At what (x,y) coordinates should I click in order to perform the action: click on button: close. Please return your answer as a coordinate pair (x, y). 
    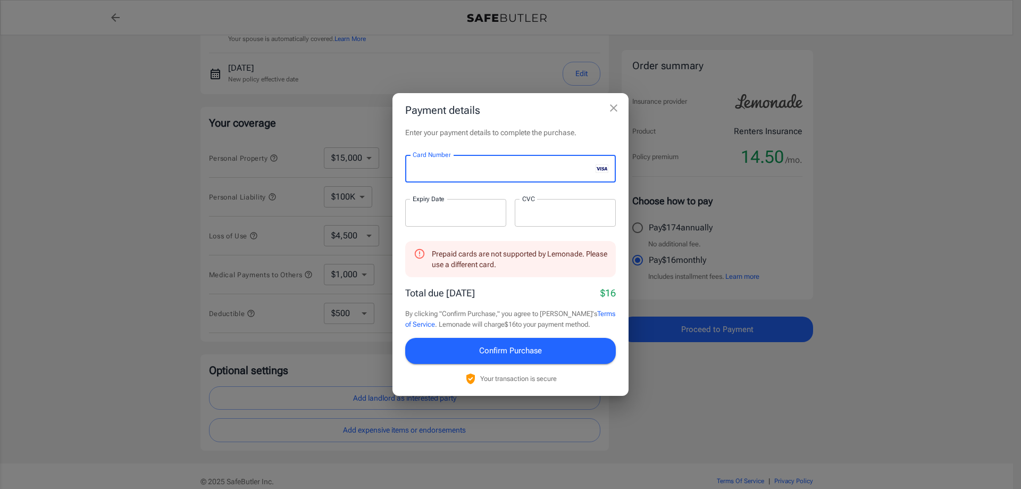
    Looking at the image, I should click on (614, 108).